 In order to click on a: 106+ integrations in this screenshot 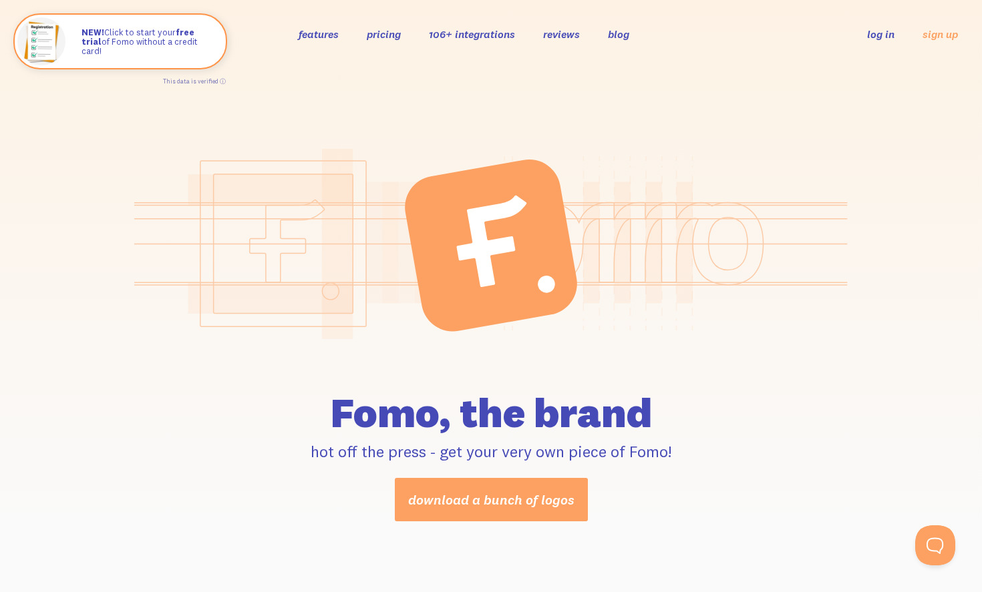, I will do `click(471, 34)`.